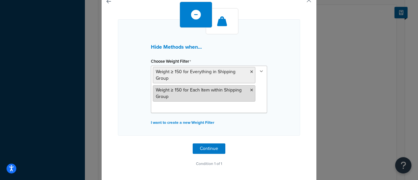 Image resolution: width=418 pixels, height=180 pixels. What do you see at coordinates (196, 75) in the screenshot?
I see `span: Weight ≥ 150 for Everything in Shipping Group` at bounding box center [196, 75].